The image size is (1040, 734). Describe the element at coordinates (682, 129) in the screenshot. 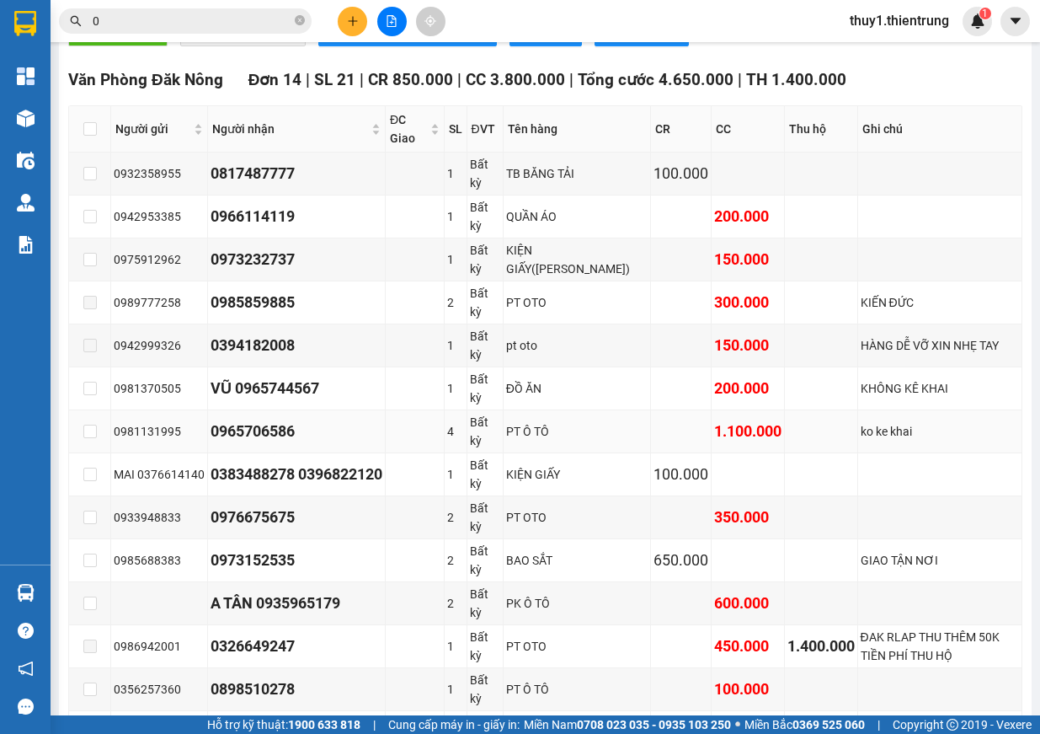

I see `th: CR` at that location.